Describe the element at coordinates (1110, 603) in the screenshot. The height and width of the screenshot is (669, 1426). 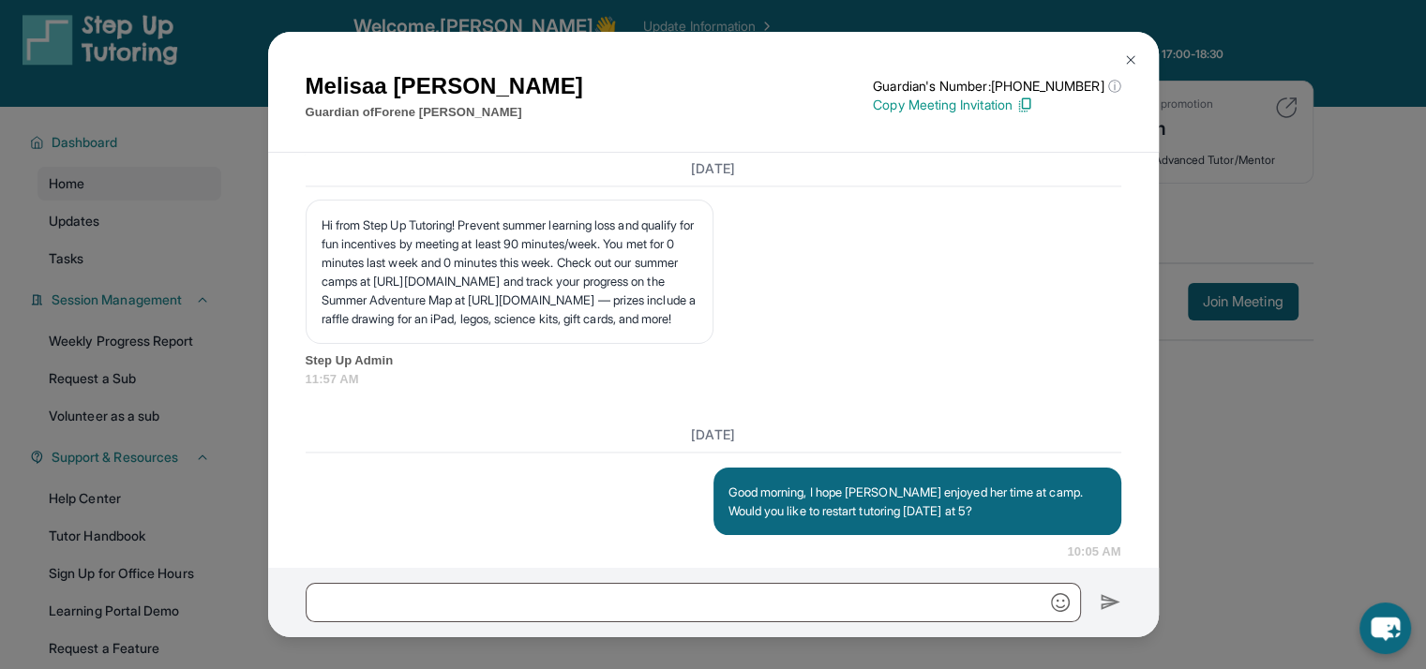
I see `img: Send icon` at that location.